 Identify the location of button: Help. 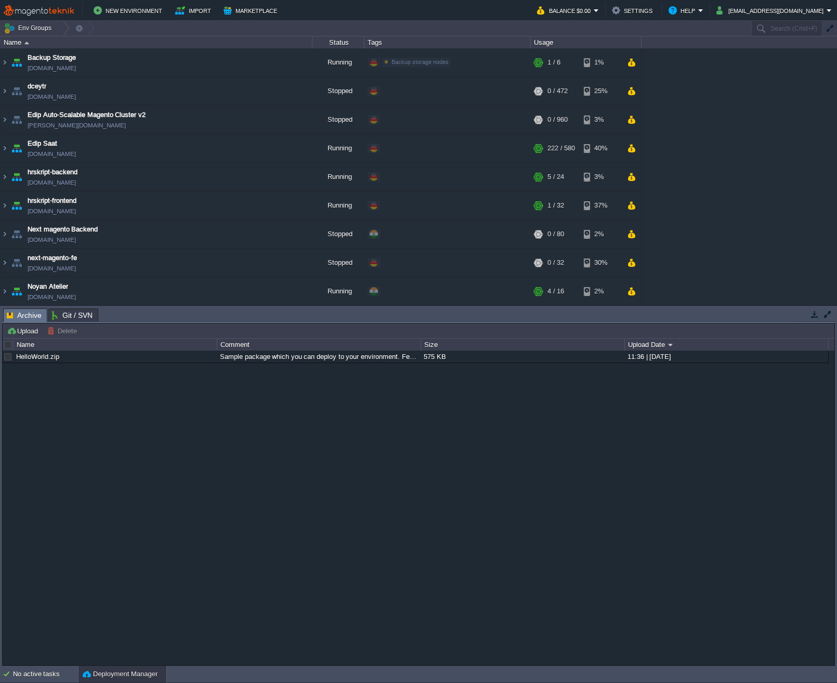
(683, 10).